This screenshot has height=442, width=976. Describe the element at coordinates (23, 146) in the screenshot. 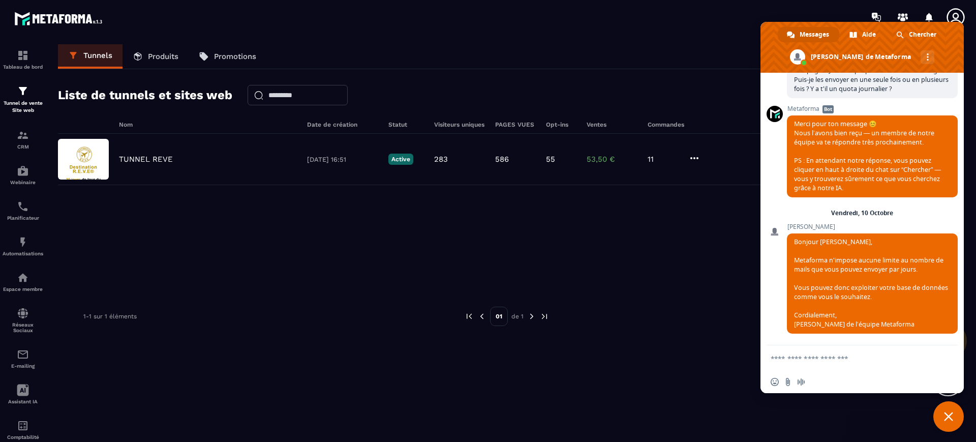

I see `p: CRM` at that location.